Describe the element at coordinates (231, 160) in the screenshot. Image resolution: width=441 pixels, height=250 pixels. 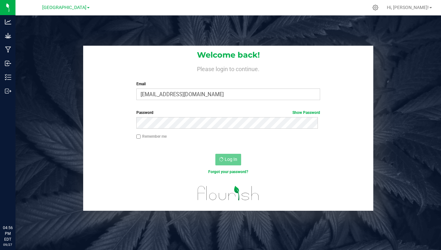
I see `span: Log In` at that location.